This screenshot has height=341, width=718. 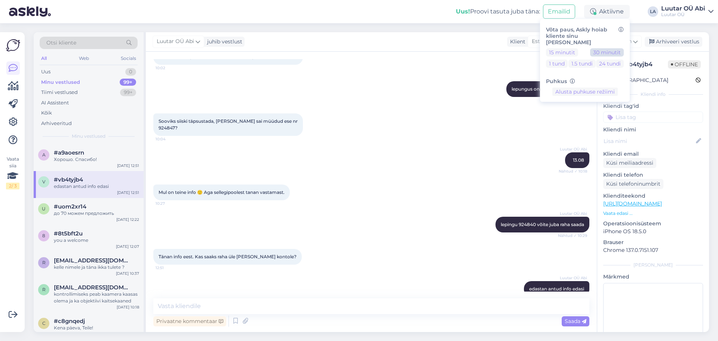 What do you see at coordinates (653, 175) in the screenshot?
I see `p: Kliendi telefon` at bounding box center [653, 175].